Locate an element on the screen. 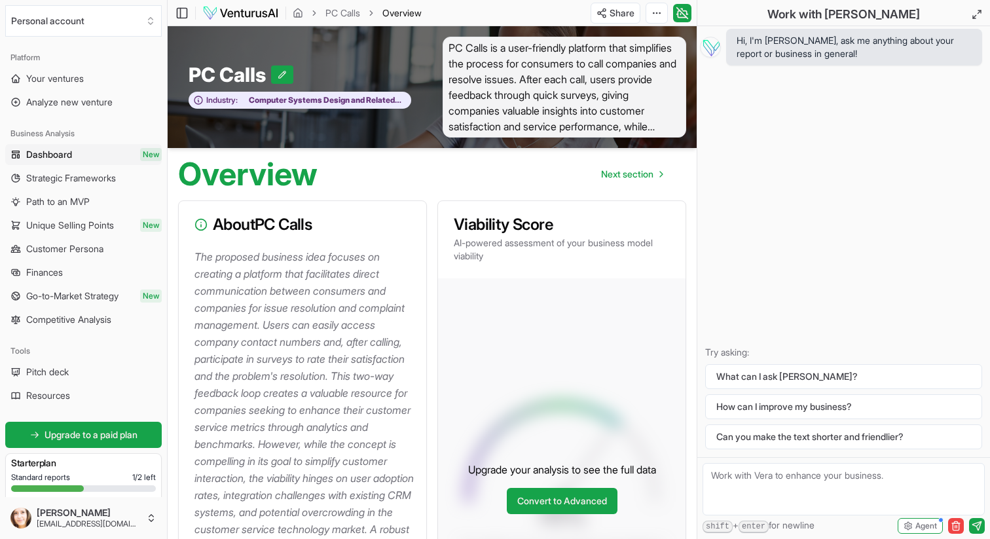 The width and height of the screenshot is (990, 539). a: Go to next page is located at coordinates (632, 174).